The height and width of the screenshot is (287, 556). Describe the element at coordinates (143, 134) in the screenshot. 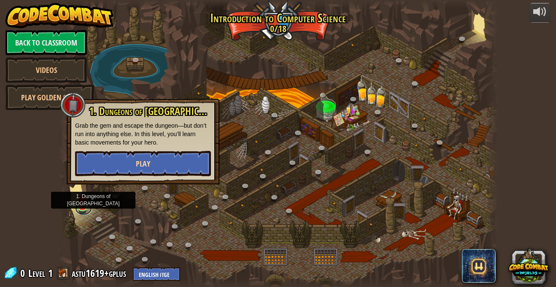

I see `p: Grab the gem and escape the dungeon—but don’t run into anything else. In this level, you’ll learn...` at that location.